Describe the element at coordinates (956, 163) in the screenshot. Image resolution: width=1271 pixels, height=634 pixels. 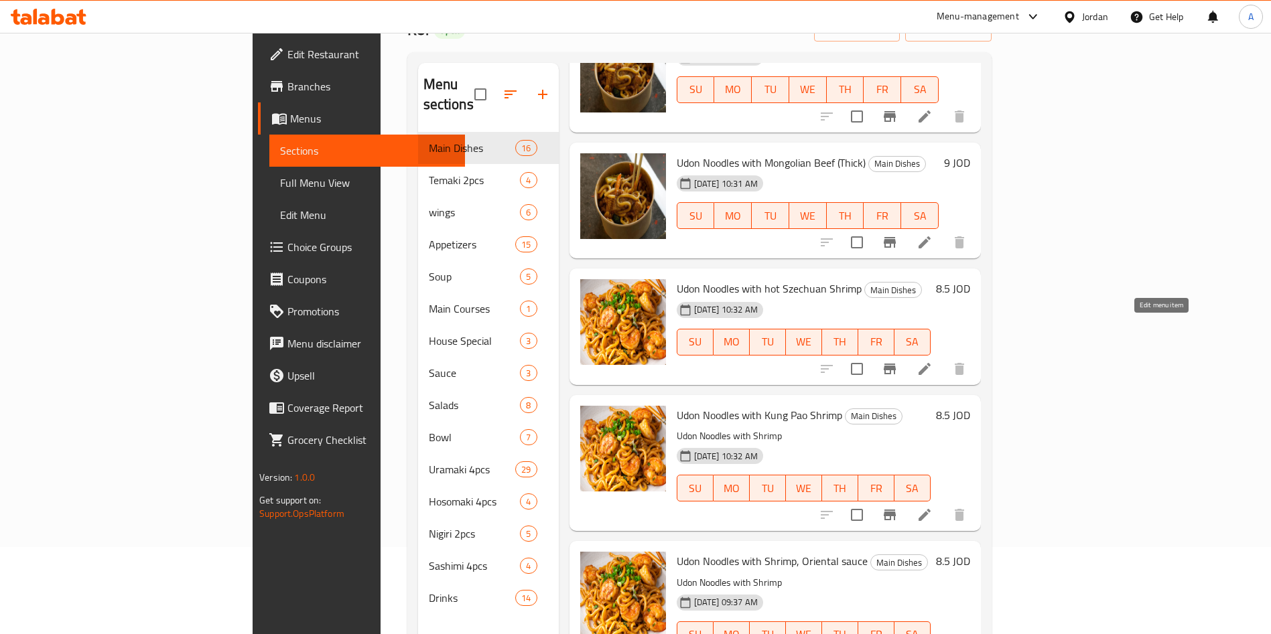
I see `h6: 9 JOD` at that location.